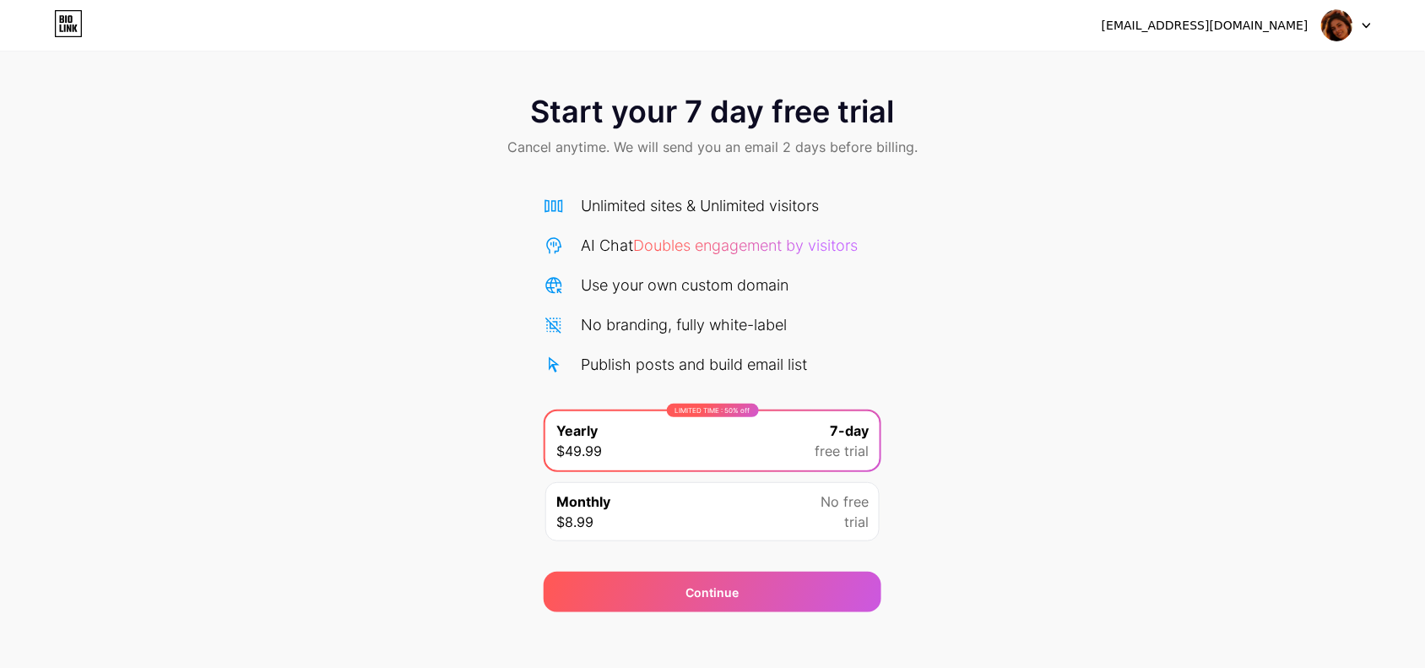  I want to click on span: Start your 7 day free trial, so click(713, 111).